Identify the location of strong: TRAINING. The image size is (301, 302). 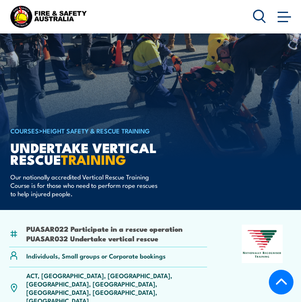
(94, 159).